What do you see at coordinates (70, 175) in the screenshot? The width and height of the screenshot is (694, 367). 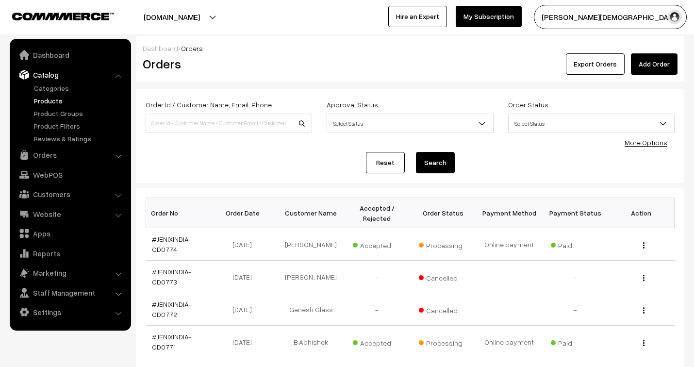 I see `a: WebPOS` at bounding box center [70, 175].